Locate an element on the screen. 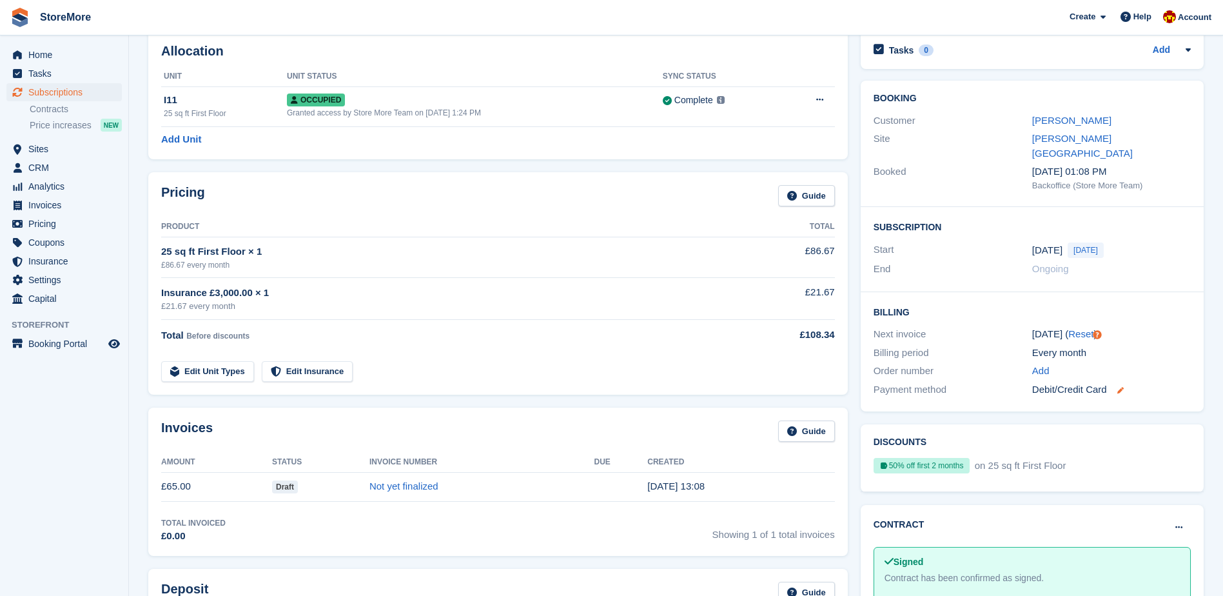 The height and width of the screenshot is (596, 1223). div: £86.67 every month is located at coordinates (446, 265).